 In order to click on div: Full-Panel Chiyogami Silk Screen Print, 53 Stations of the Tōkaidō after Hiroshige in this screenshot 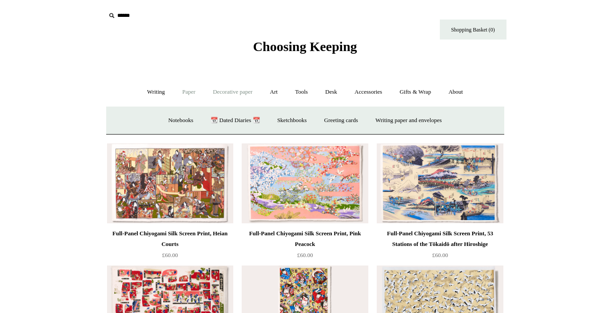, I will do `click(440, 239)`.